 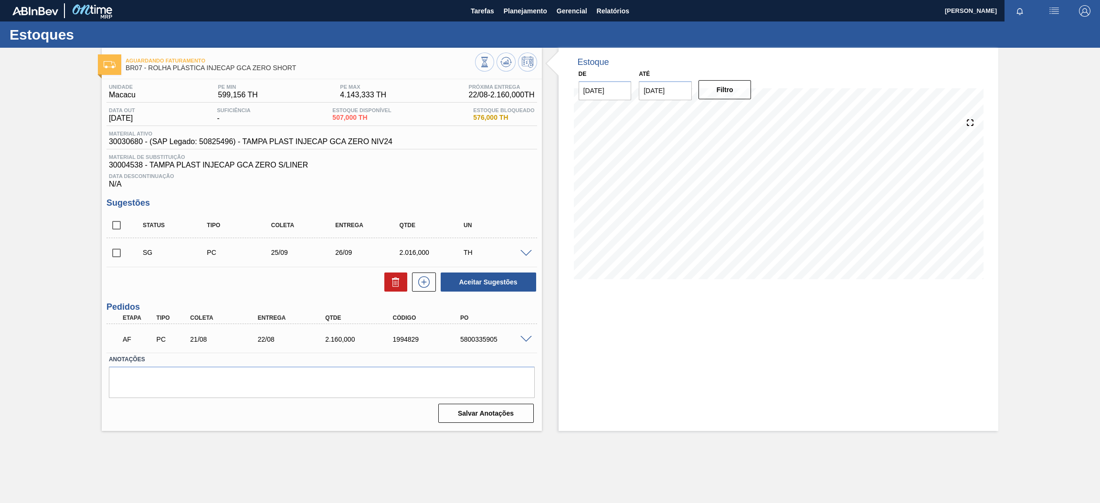 What do you see at coordinates (497, 253) in the screenshot?
I see `div: TH` at bounding box center [497, 253].